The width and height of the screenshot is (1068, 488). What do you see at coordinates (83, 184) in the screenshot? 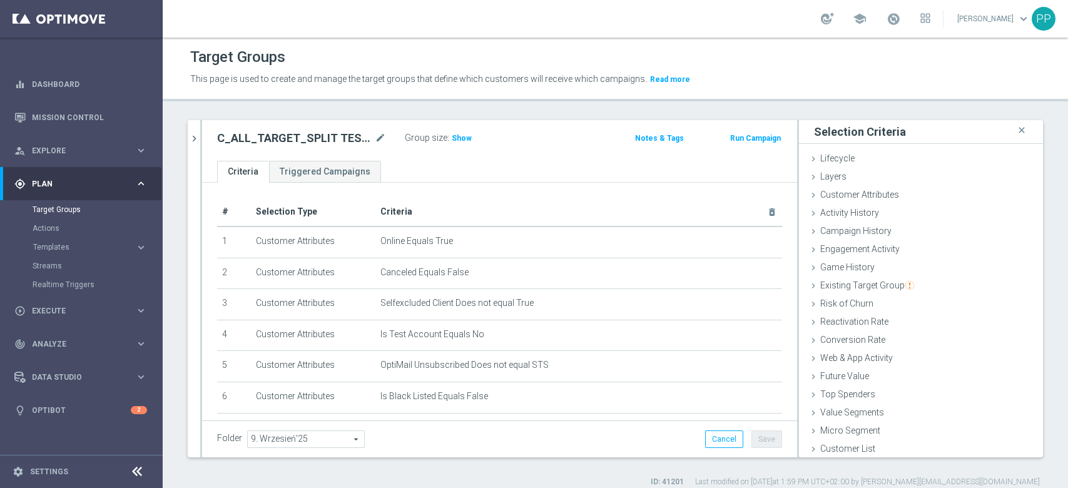
I see `span: Plan` at bounding box center [83, 184].